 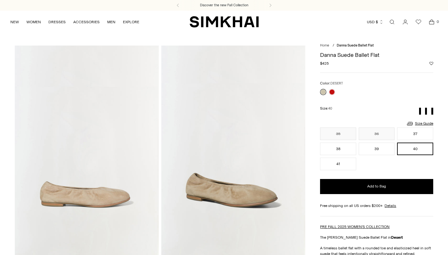 What do you see at coordinates (377, 206) in the screenshot?
I see `div: Free shipping on all US orders $200+` at bounding box center [377, 206].